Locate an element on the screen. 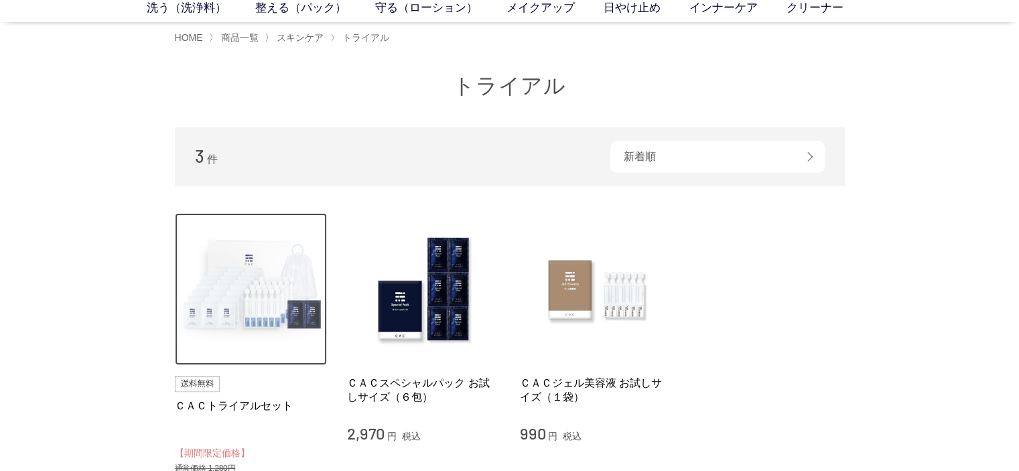  a: 商品一覧 is located at coordinates (238, 38).